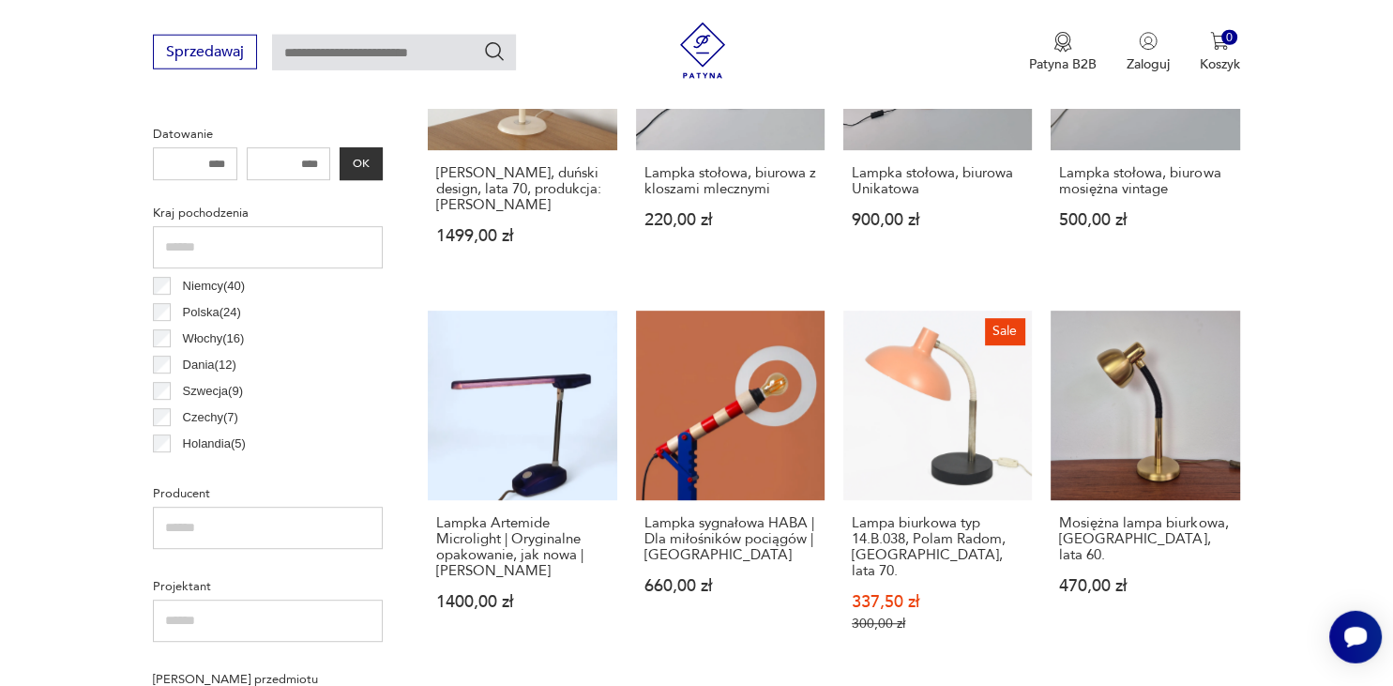 This screenshot has width=1393, height=686. What do you see at coordinates (1145, 181) in the screenshot?
I see `h3: Lampka stołowa, biurowa mosiężna vintage` at bounding box center [1145, 181].